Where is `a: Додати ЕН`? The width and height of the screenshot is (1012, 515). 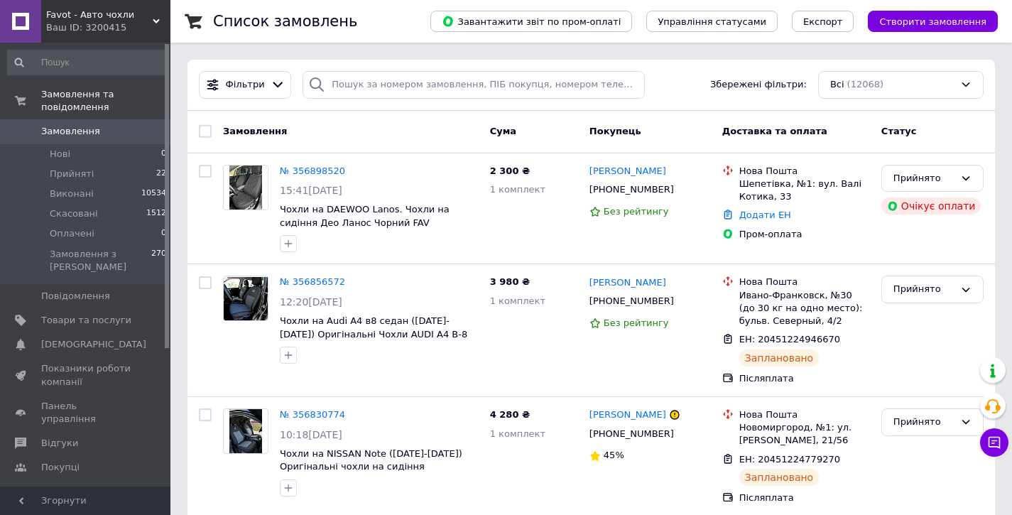 a: Додати ЕН is located at coordinates (765, 214).